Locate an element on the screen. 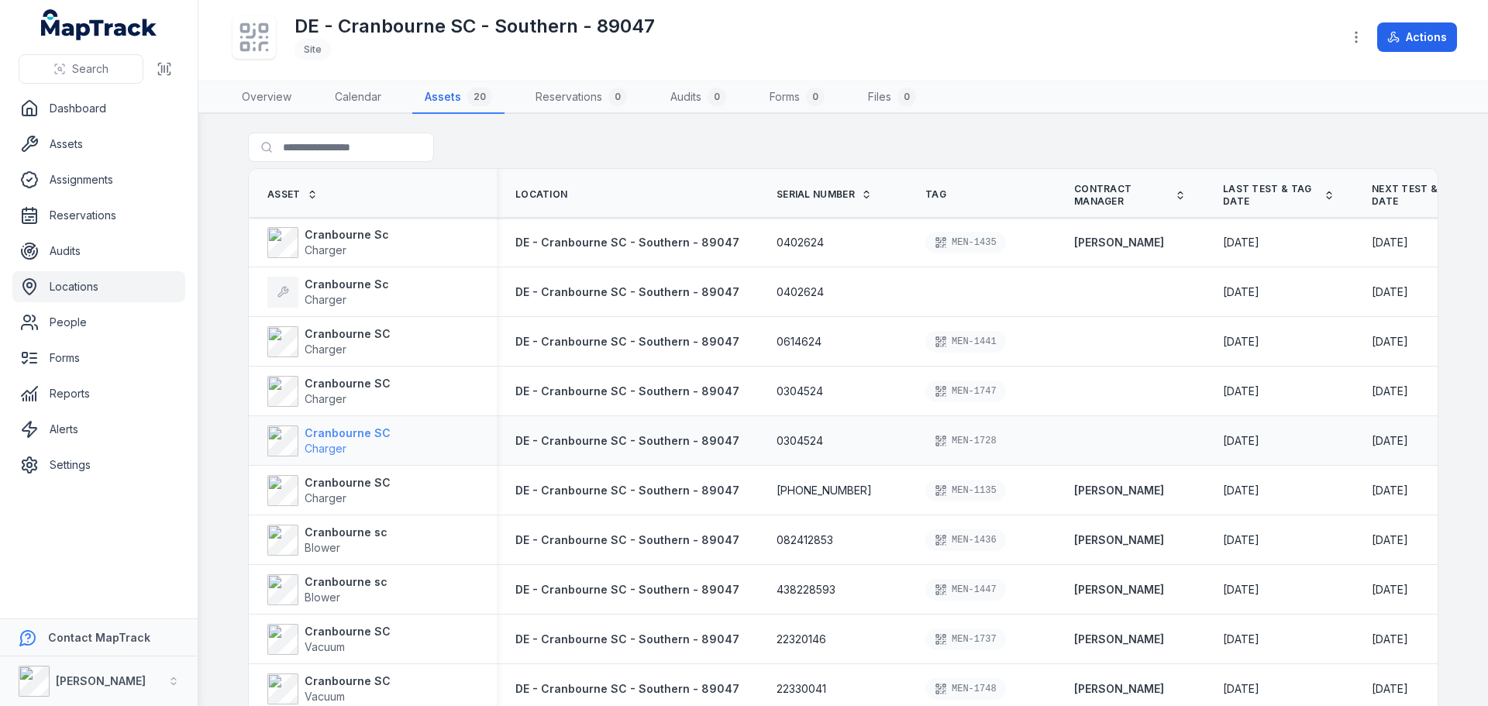 The width and height of the screenshot is (1488, 706). a: Reports is located at coordinates (98, 394).